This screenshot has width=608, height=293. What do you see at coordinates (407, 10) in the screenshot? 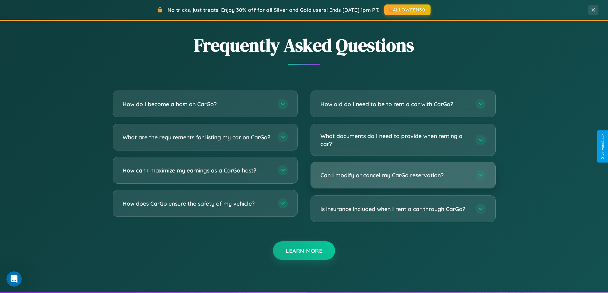
I see `button: HALLOWEEN30` at bounding box center [407, 10].